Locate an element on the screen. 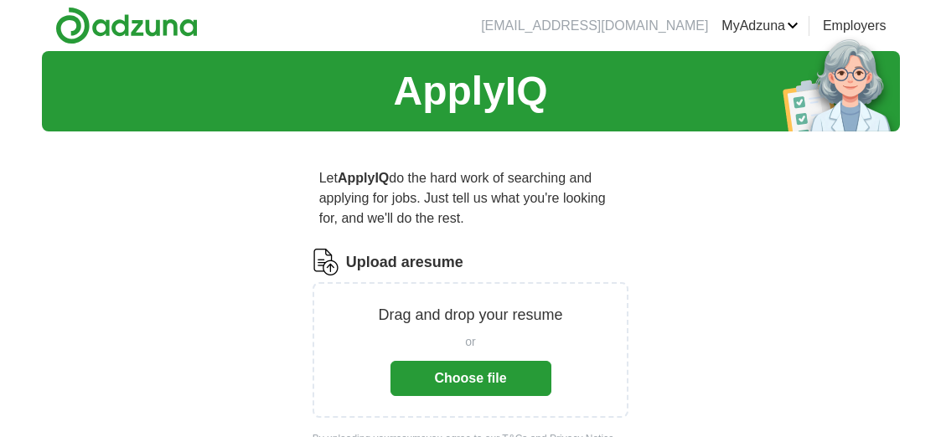  p: Let do the hard work of searching and applying for jobs. Just tell us what you're looking for, an... is located at coordinates (471, 199).